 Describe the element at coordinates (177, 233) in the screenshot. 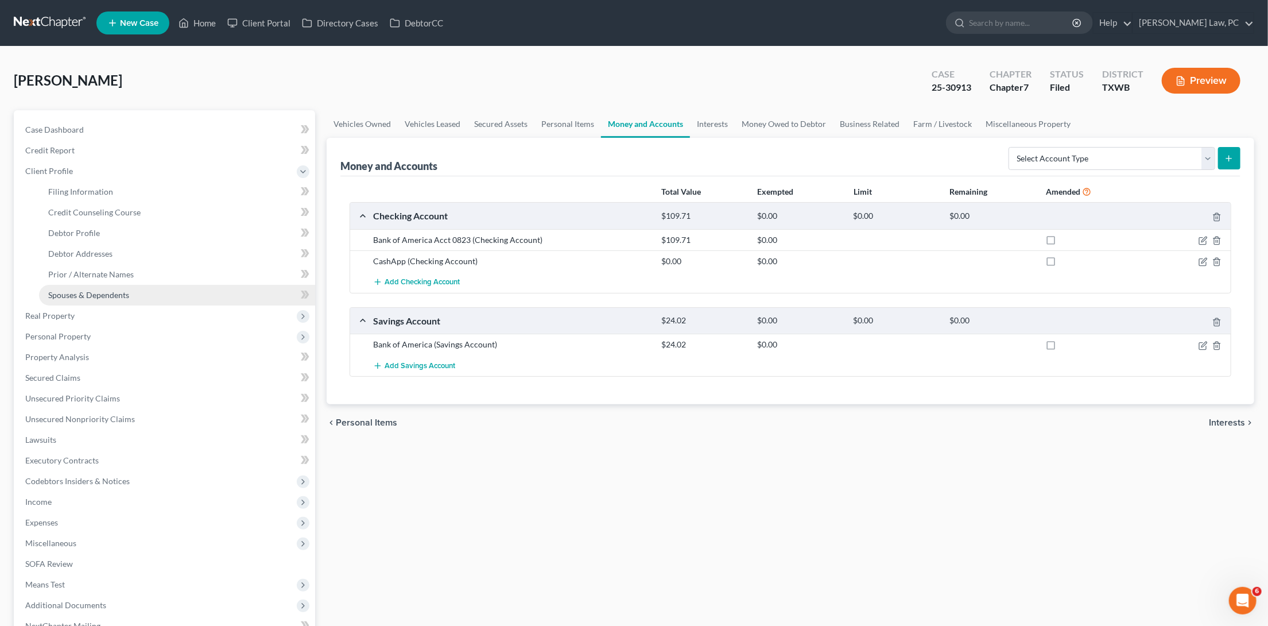

I see `a: Debtor Profile` at that location.